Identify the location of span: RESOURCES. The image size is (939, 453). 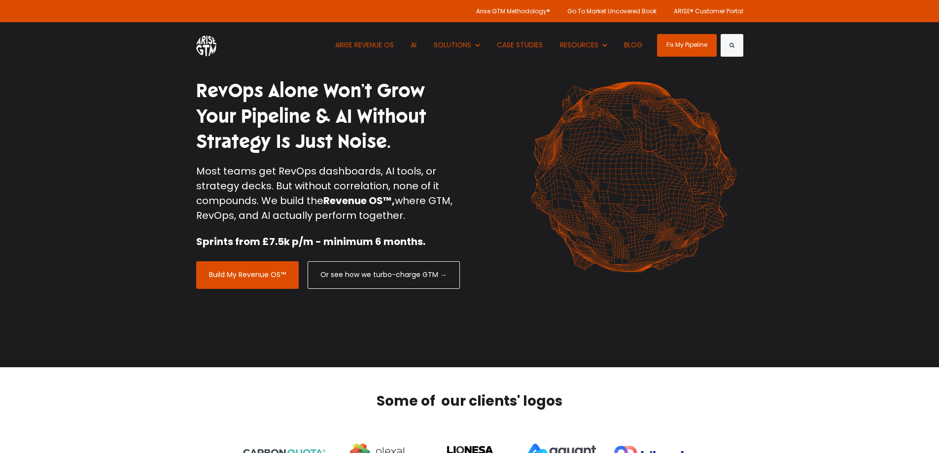
(579, 45).